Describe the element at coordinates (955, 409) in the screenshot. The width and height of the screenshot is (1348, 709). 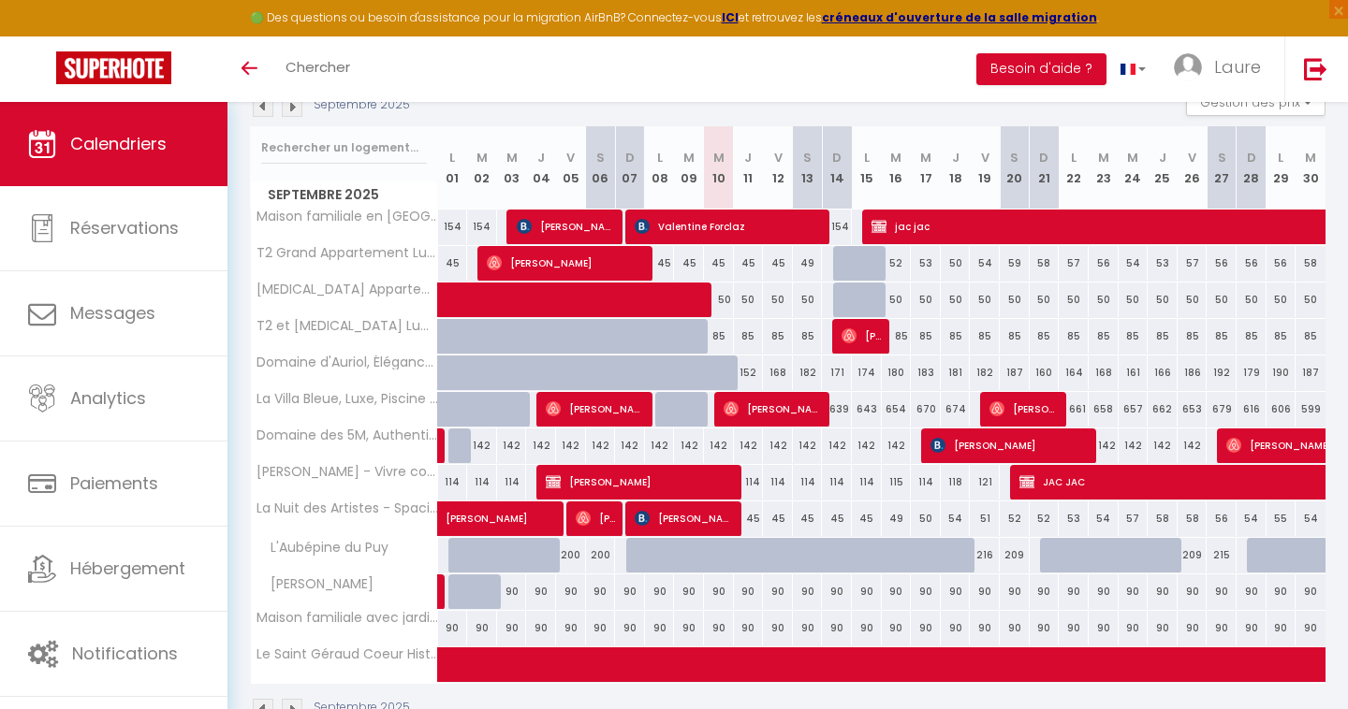
I see `div: 674` at that location.